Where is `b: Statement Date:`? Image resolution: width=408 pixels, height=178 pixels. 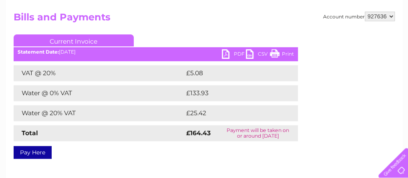
b: Statement Date: is located at coordinates (38, 52).